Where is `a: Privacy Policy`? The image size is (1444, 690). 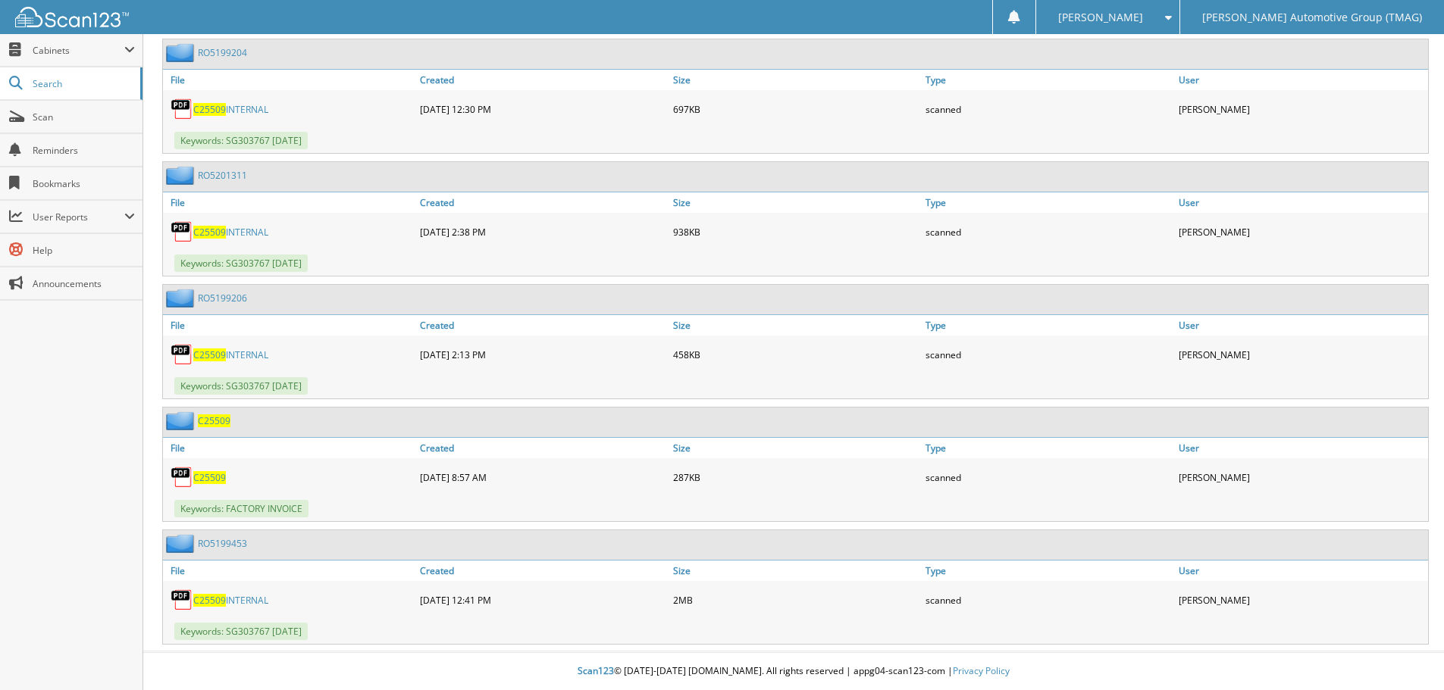
a: Privacy Policy is located at coordinates (981, 671).